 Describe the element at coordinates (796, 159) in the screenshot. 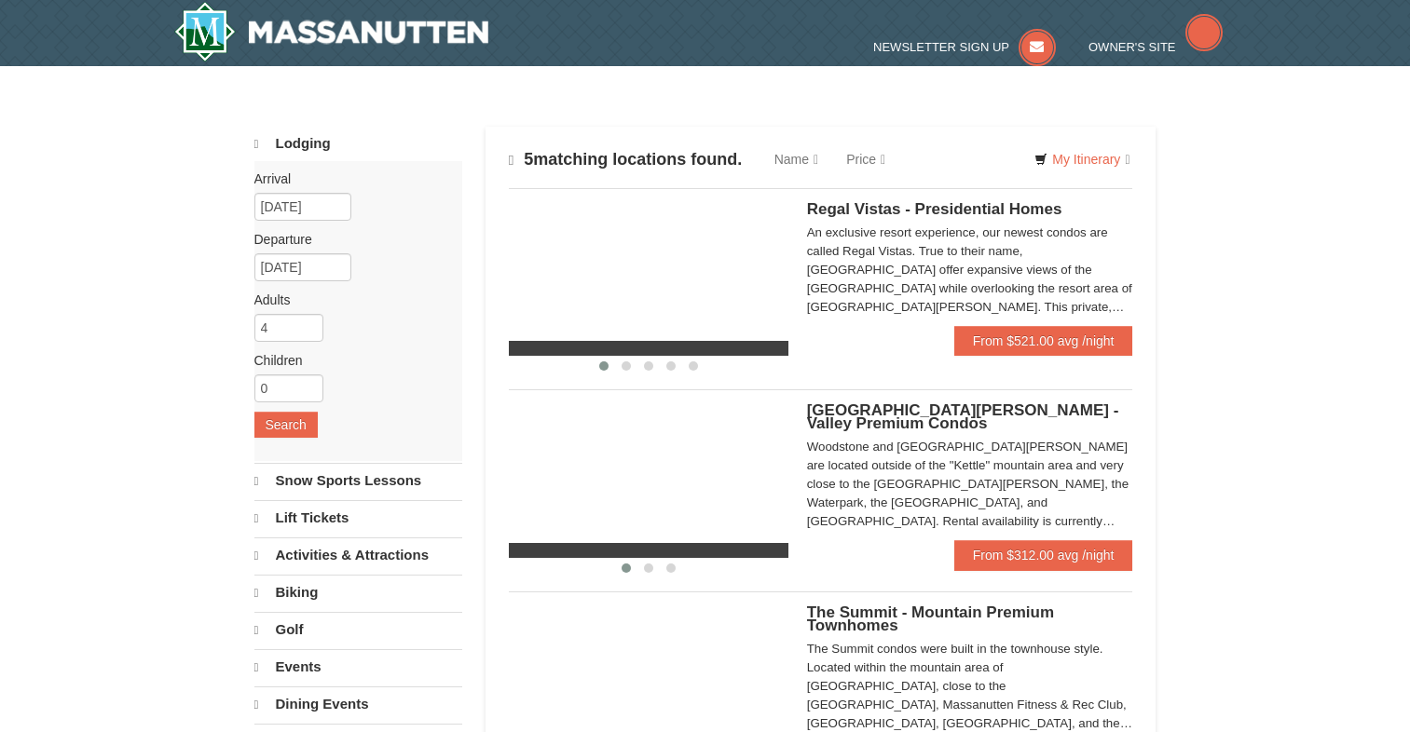

I see `a: Name` at that location.